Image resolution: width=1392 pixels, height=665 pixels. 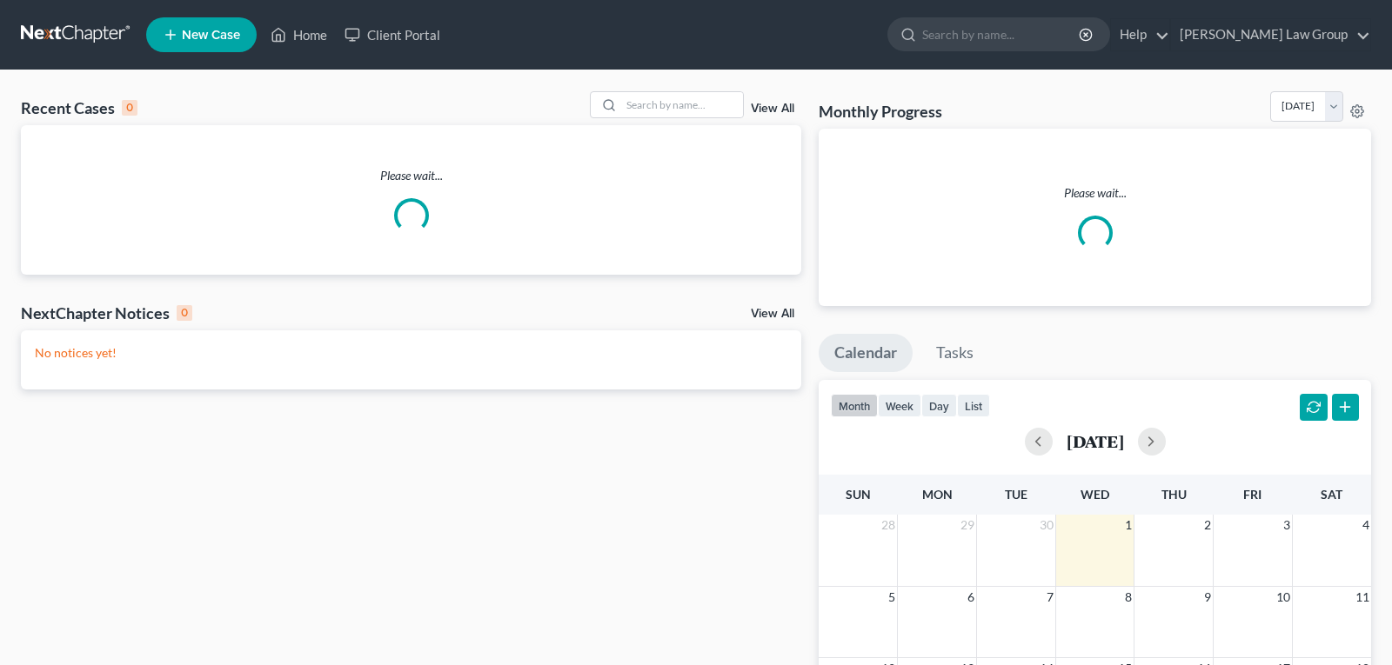 What do you see at coordinates (1128, 597) in the screenshot?
I see `span: 8` at bounding box center [1128, 597].